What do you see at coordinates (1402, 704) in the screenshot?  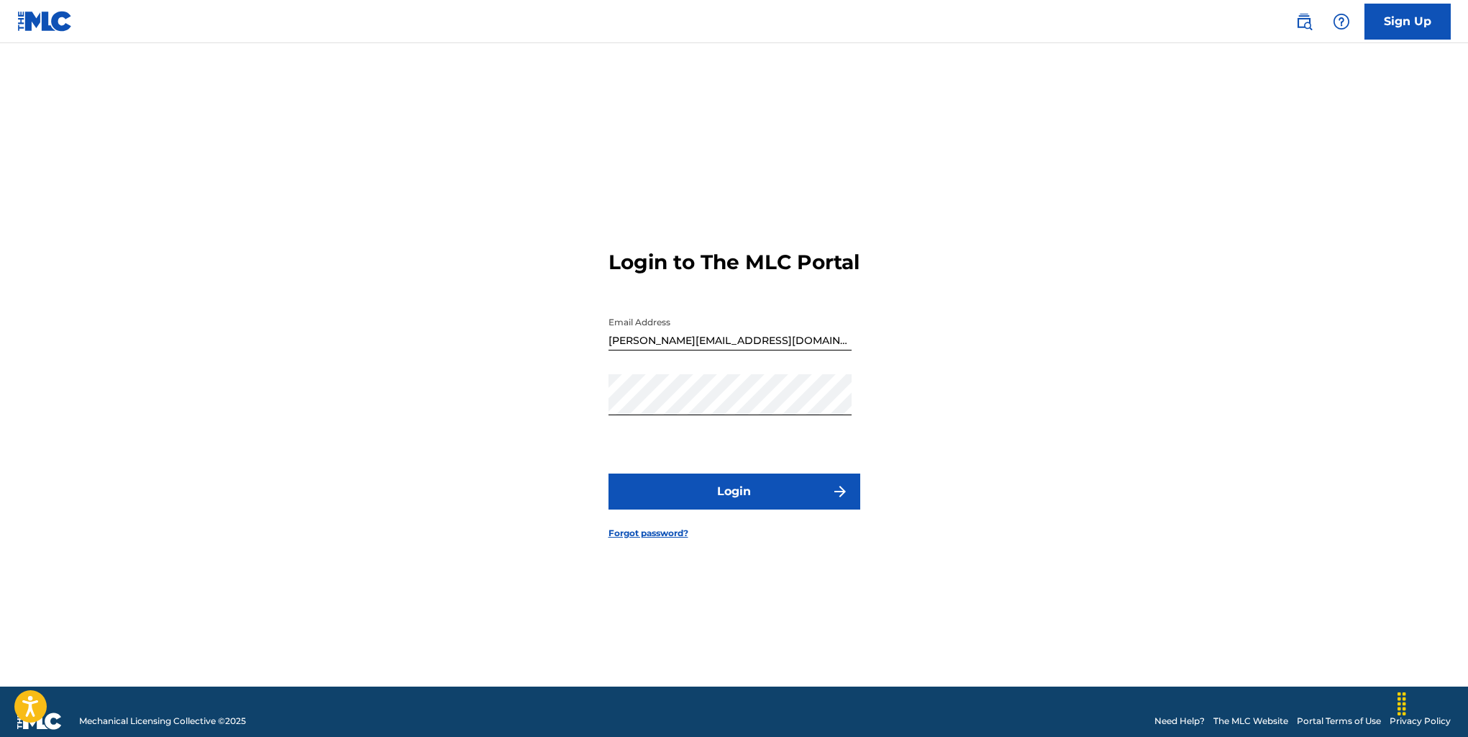 I see `div: Drag` at bounding box center [1402, 704].